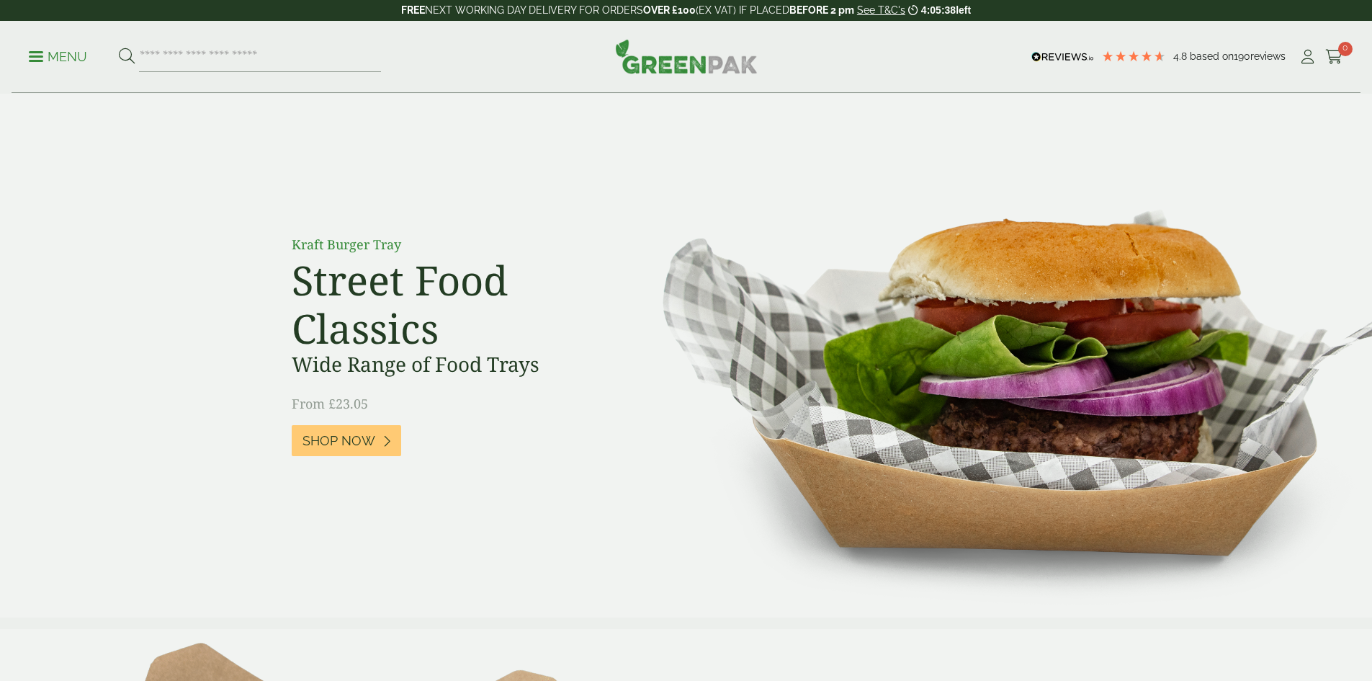 The width and height of the screenshot is (1372, 681). Describe the element at coordinates (1307, 57) in the screenshot. I see `i: My Account` at that location.